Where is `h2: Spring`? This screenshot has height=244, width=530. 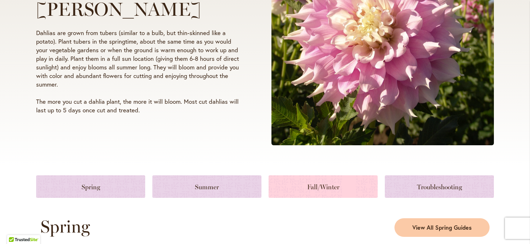
h2: Spring is located at coordinates (151, 227).